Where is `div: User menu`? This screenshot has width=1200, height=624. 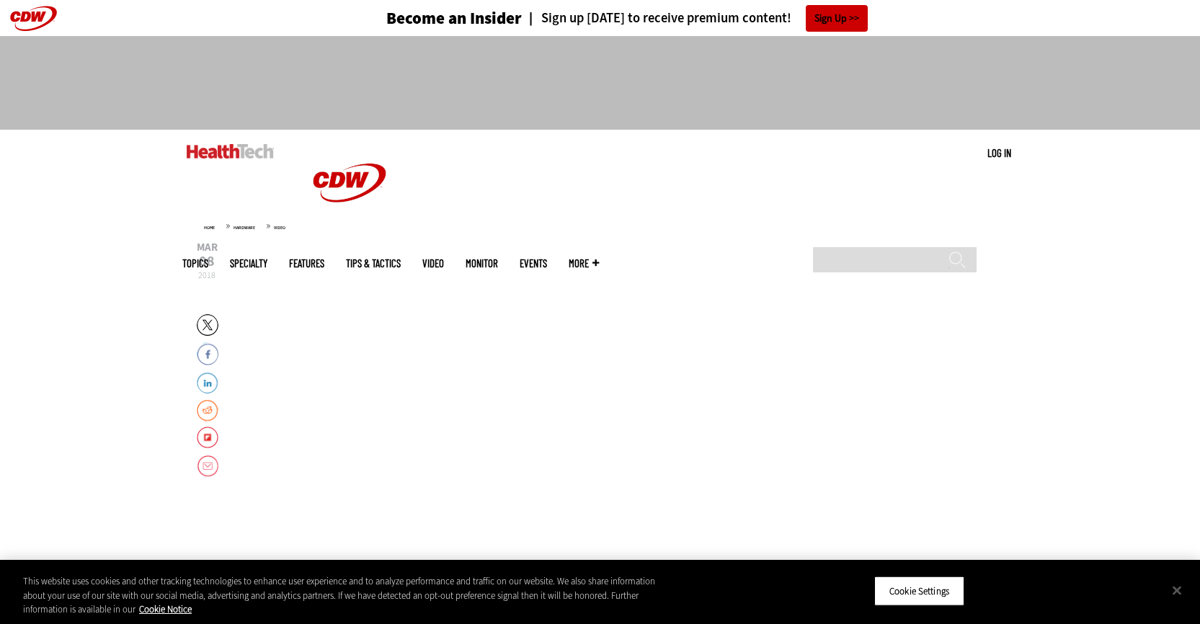
div: User menu is located at coordinates (999, 153).